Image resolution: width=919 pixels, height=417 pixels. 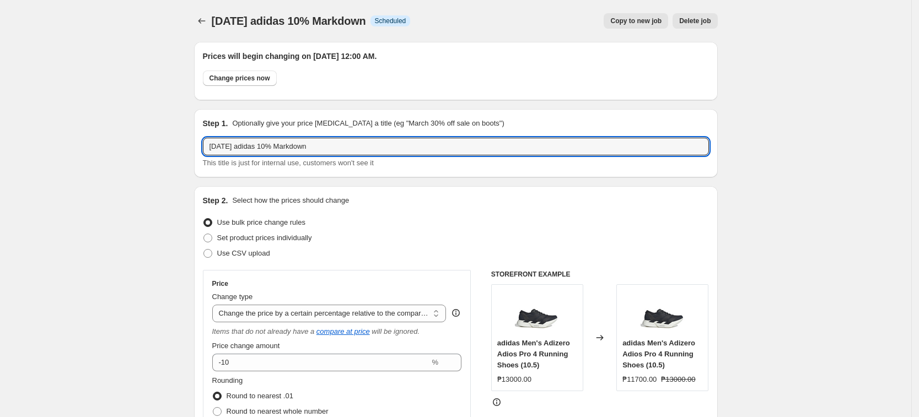 I want to click on button: Change prices now, so click(x=240, y=78).